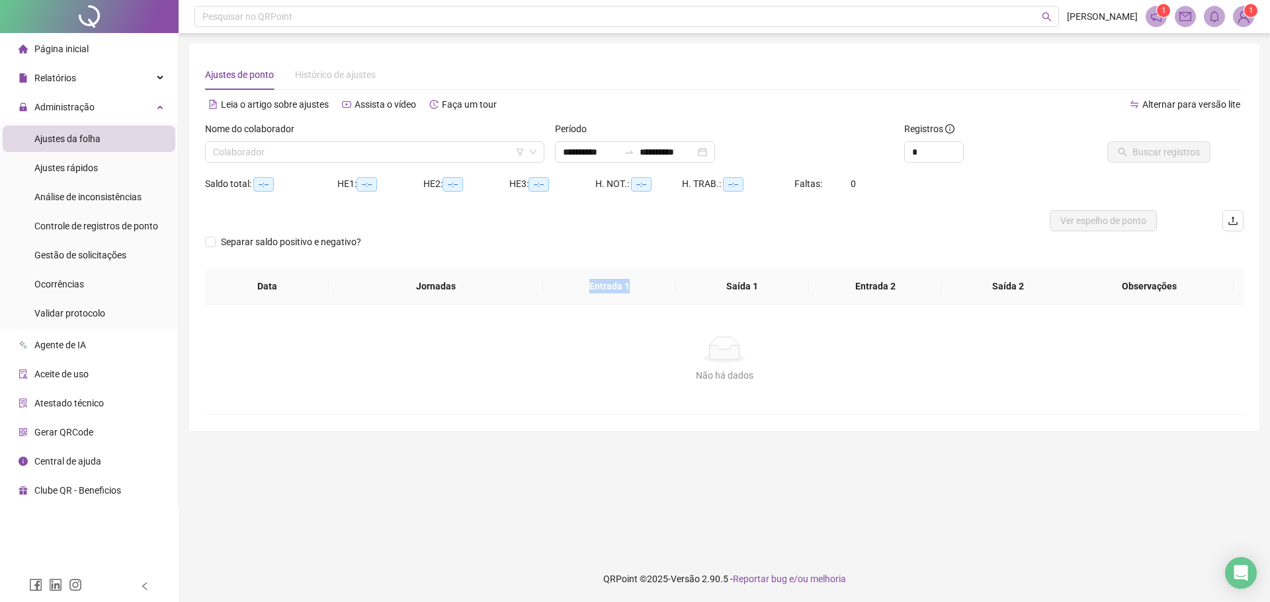 Image resolution: width=1270 pixels, height=602 pixels. What do you see at coordinates (638, 184) in the screenshot?
I see `div: H. NOT.:` at bounding box center [638, 184].